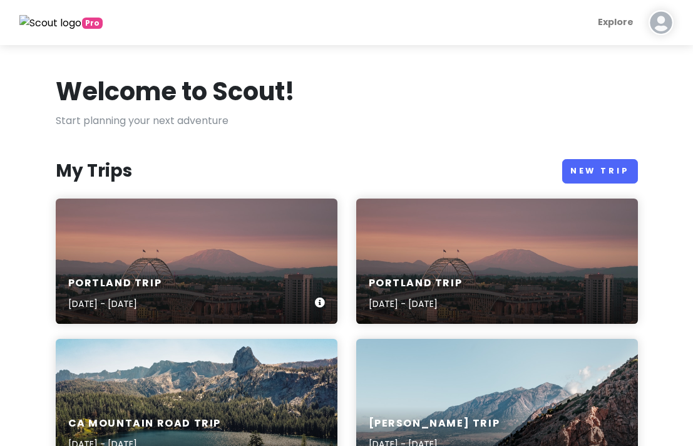  What do you see at coordinates (600, 171) in the screenshot?
I see `a: New Trip` at bounding box center [600, 171].